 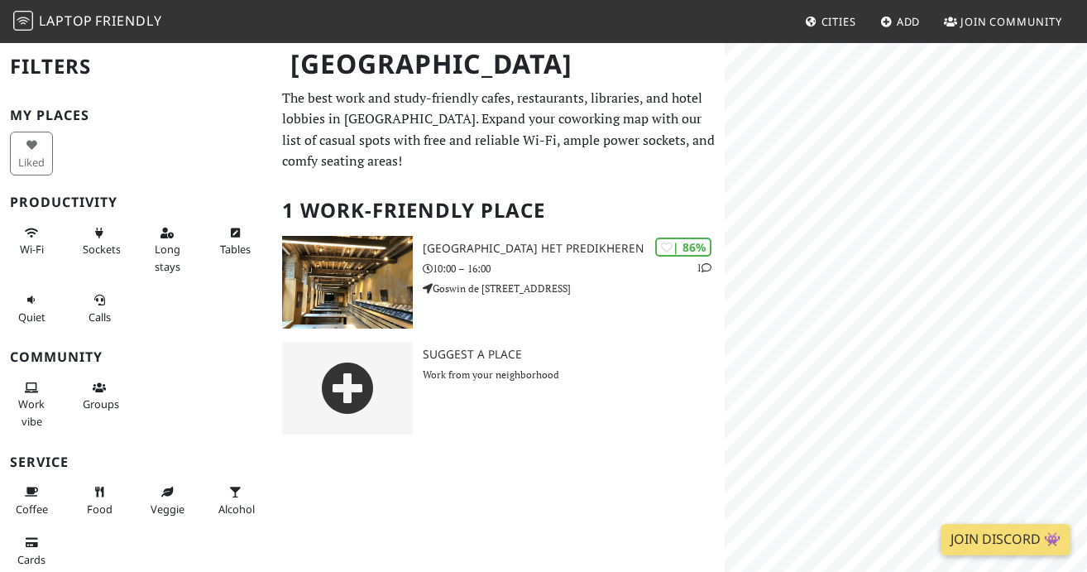 I want to click on span: Group tables, so click(x=101, y=404).